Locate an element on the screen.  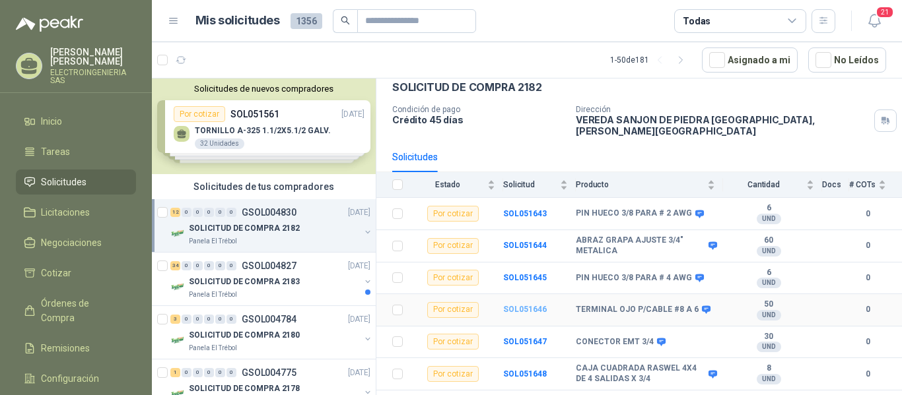
b: 8 is located at coordinates (769, 369).